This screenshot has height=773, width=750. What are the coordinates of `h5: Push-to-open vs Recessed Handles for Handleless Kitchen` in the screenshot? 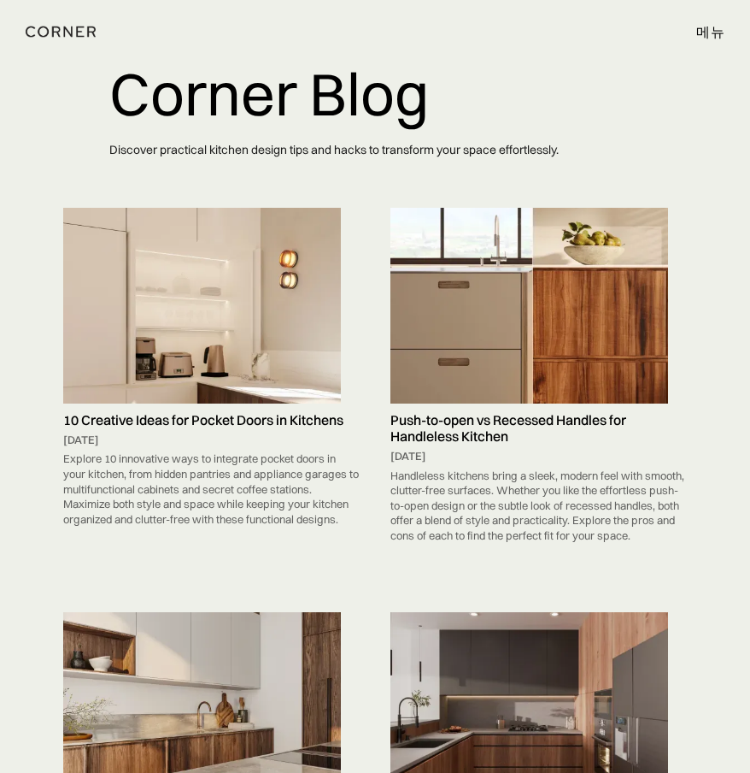 It's located at (539, 428).